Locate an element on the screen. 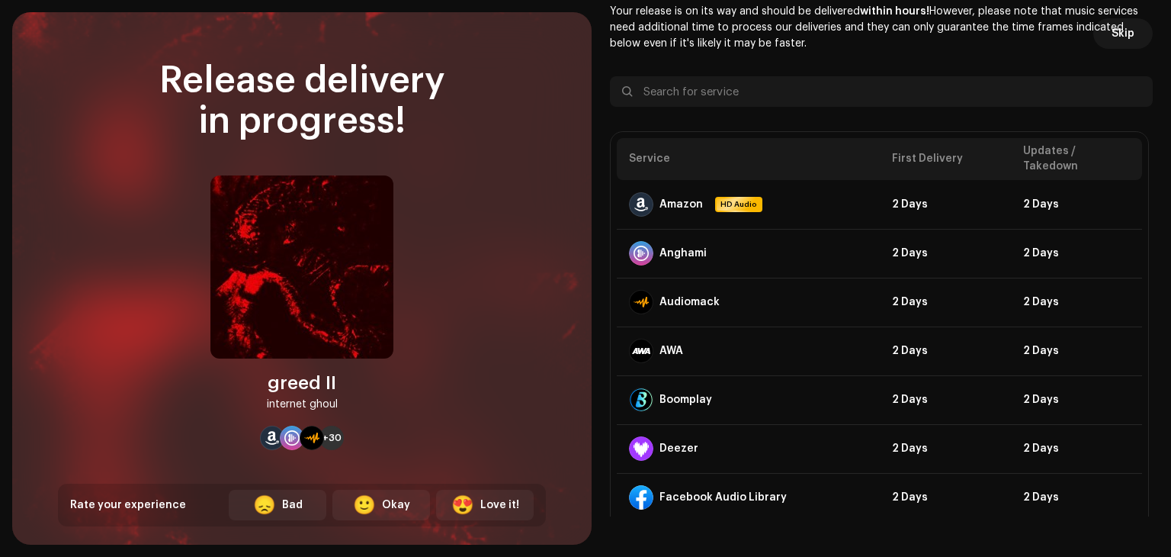  div: AWA is located at coordinates (671, 351).